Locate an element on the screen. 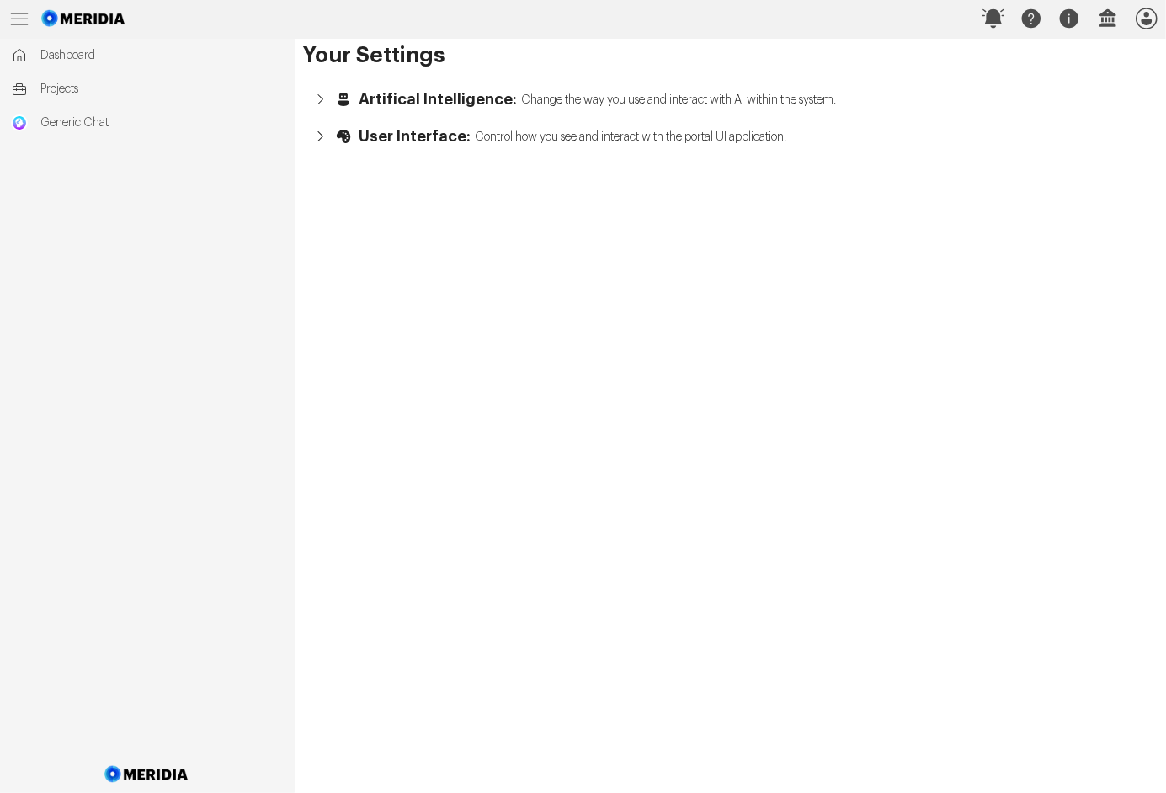 The width and height of the screenshot is (1166, 793). span: Control how you see and interact with the portal UI application. is located at coordinates (630, 136).